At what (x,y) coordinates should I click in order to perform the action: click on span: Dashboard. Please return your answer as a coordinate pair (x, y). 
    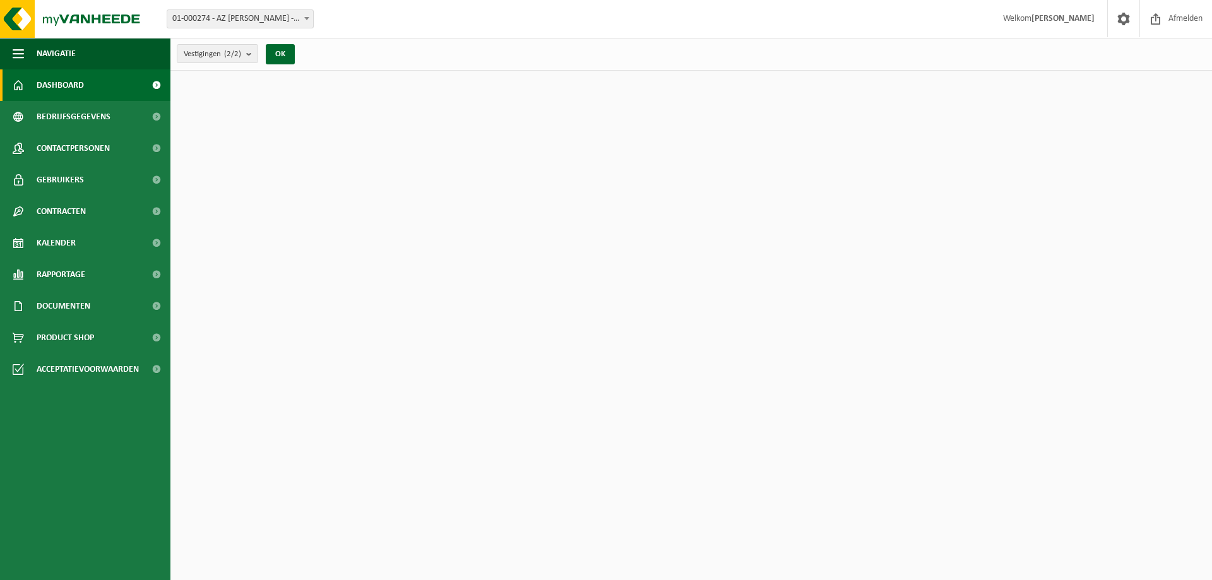
    Looking at the image, I should click on (60, 85).